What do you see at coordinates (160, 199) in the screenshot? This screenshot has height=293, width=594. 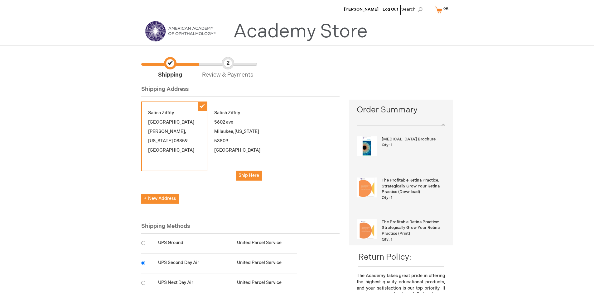 I see `button: New Address` at bounding box center [160, 199].